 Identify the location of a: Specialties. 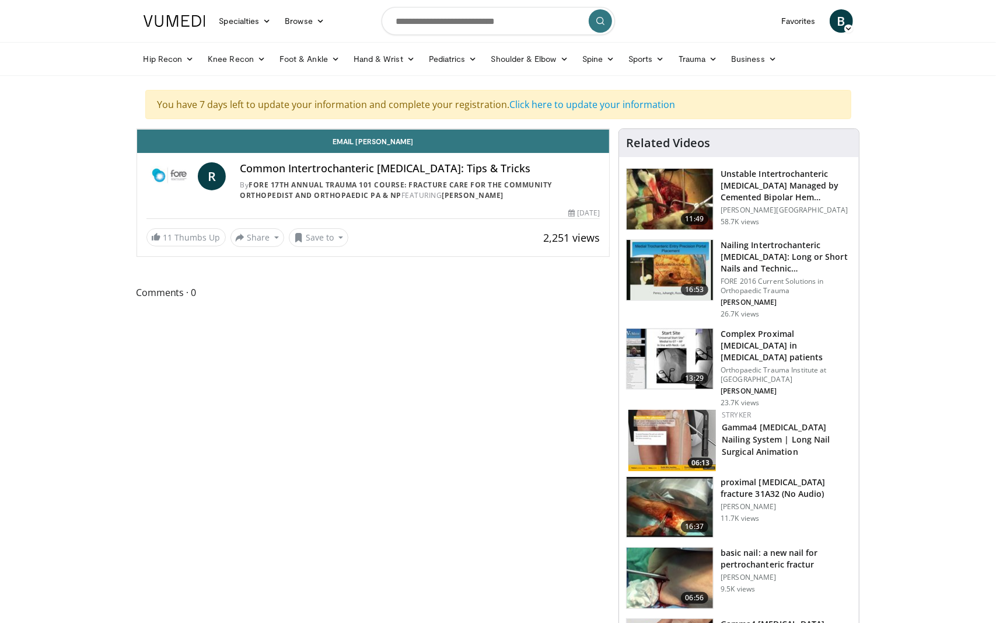
(245, 21).